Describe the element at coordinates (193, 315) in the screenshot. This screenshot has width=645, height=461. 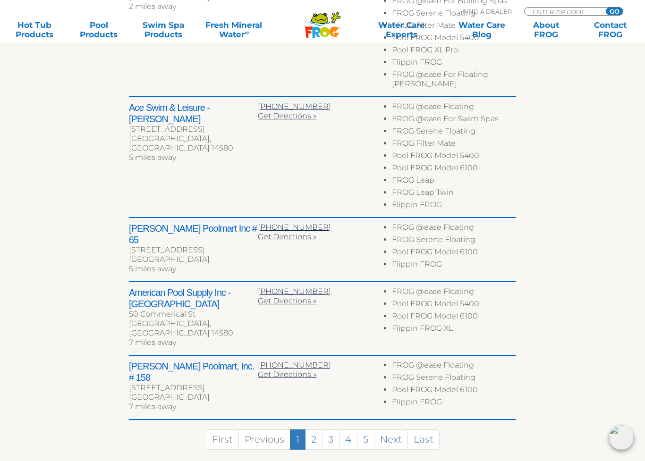
I see `div: 50 Commerical St` at that location.